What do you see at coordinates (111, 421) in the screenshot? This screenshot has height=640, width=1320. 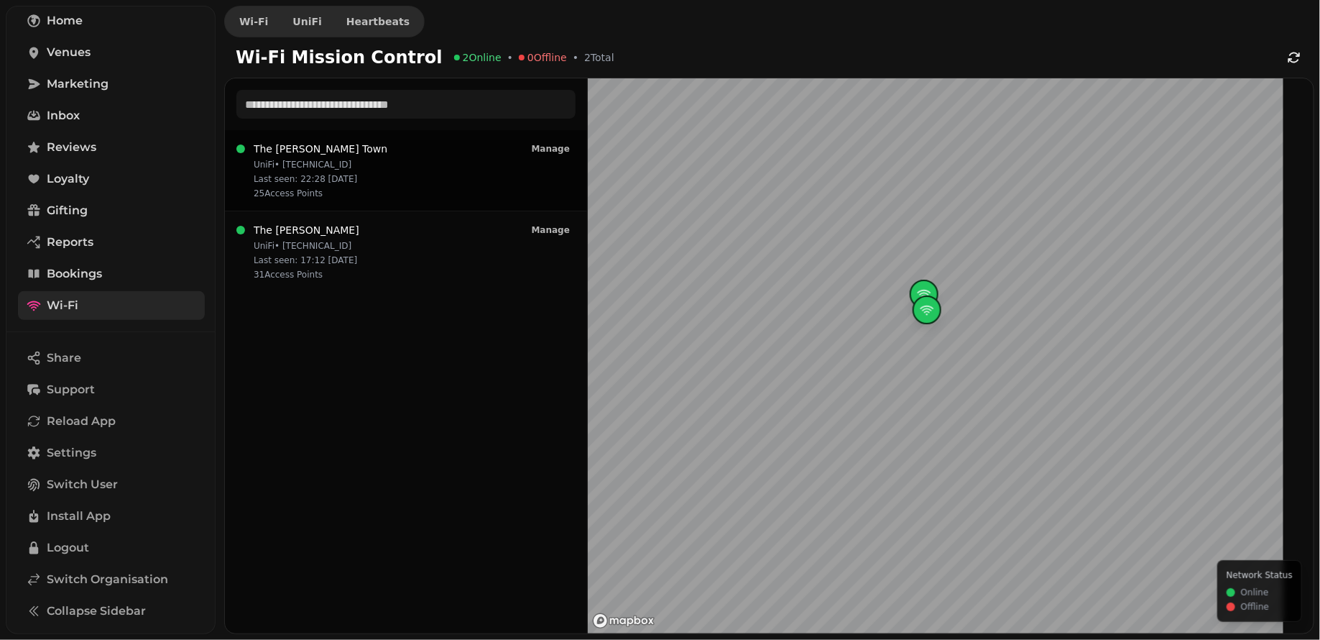 I see `button: Reload App` at bounding box center [111, 421].